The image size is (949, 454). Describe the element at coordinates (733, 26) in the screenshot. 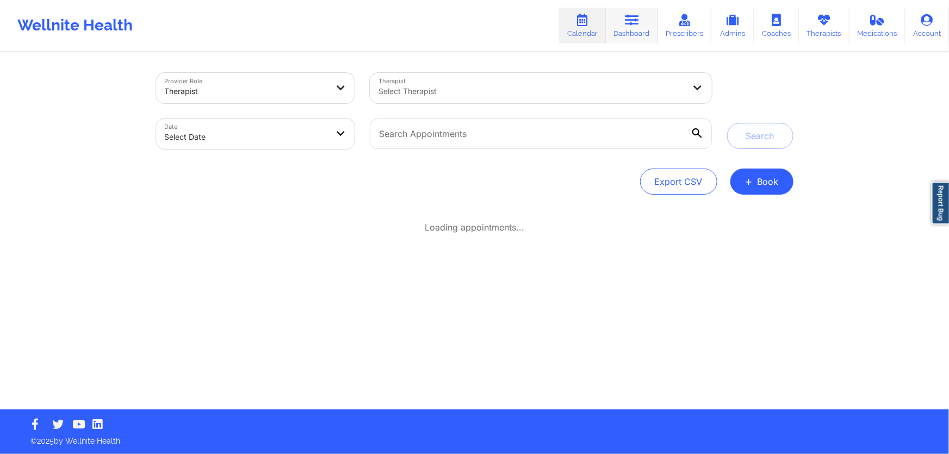

I see `a: Admins` at that location.